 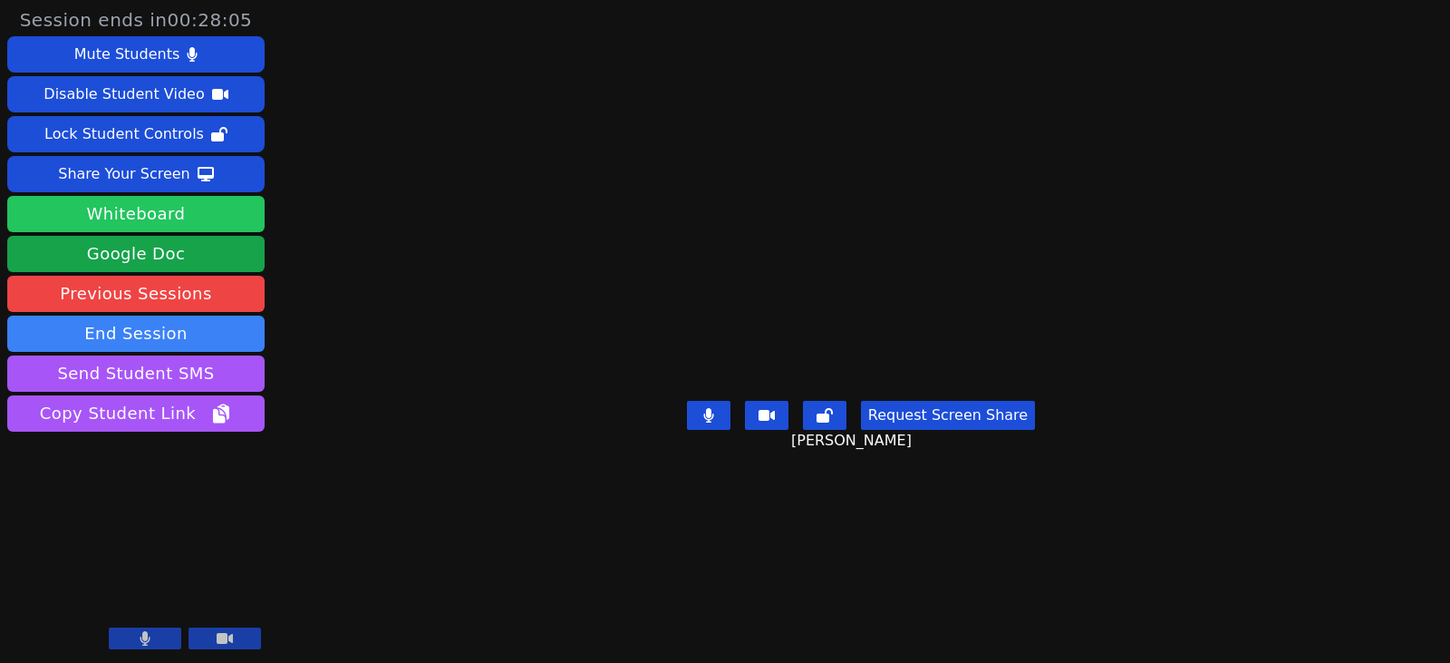 I want to click on div: Mute Students, so click(x=127, y=54).